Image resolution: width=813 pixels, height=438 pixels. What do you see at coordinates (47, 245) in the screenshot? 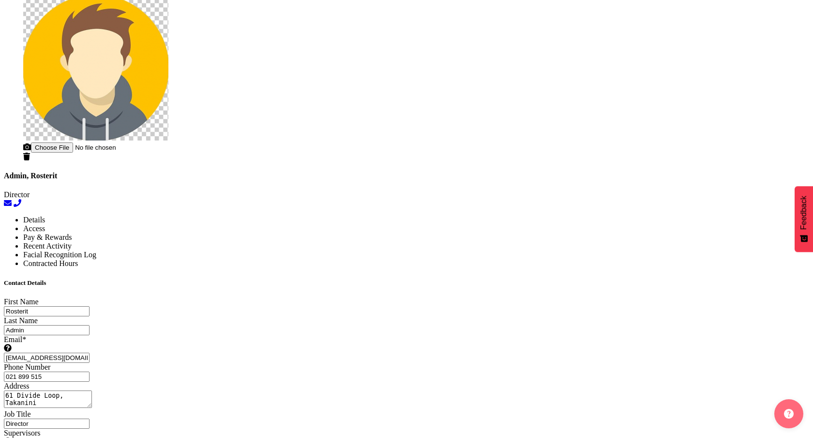
I see `span: Recent Activity` at bounding box center [47, 245].